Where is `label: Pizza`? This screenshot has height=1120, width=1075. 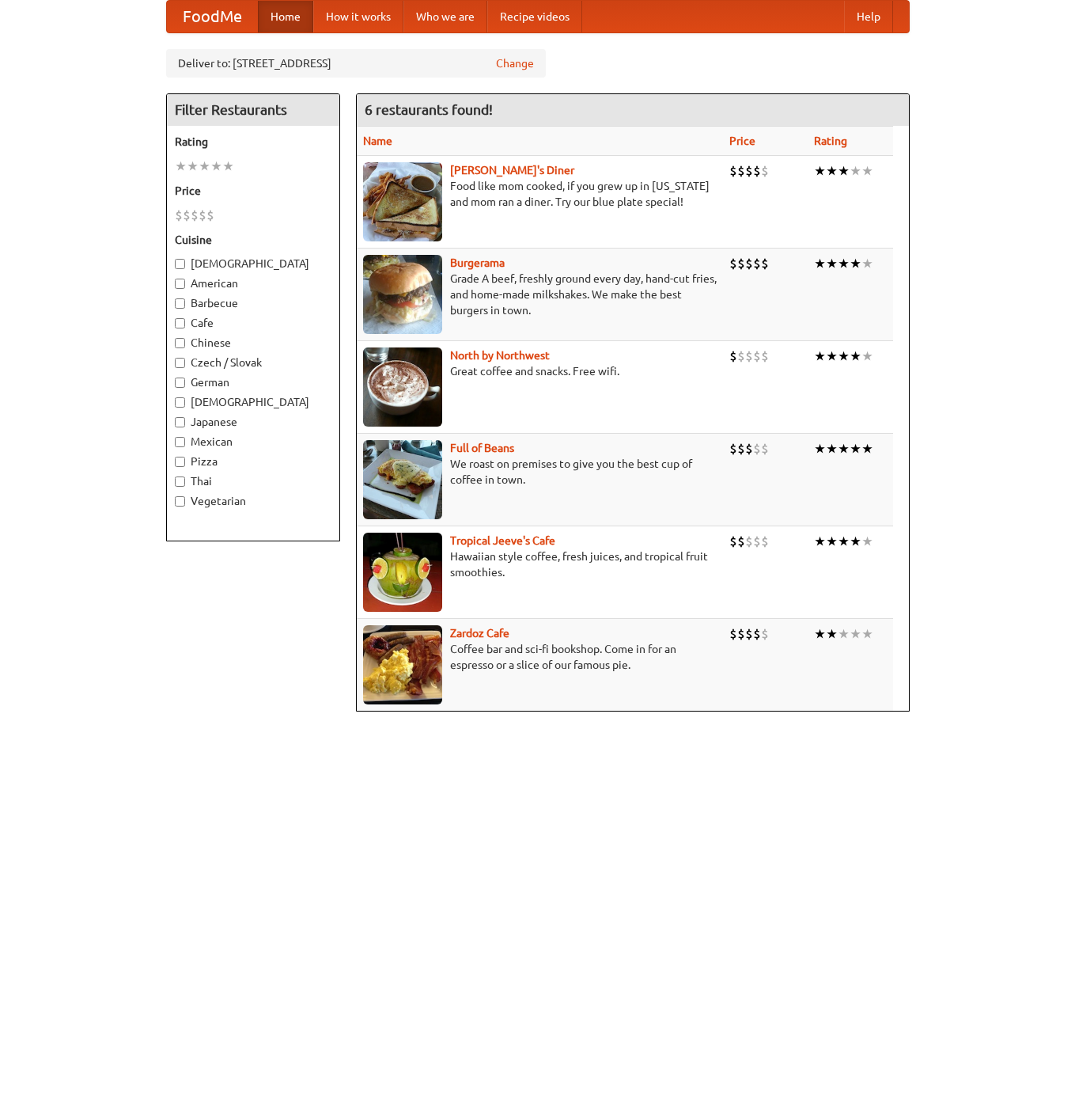 label: Pizza is located at coordinates (253, 461).